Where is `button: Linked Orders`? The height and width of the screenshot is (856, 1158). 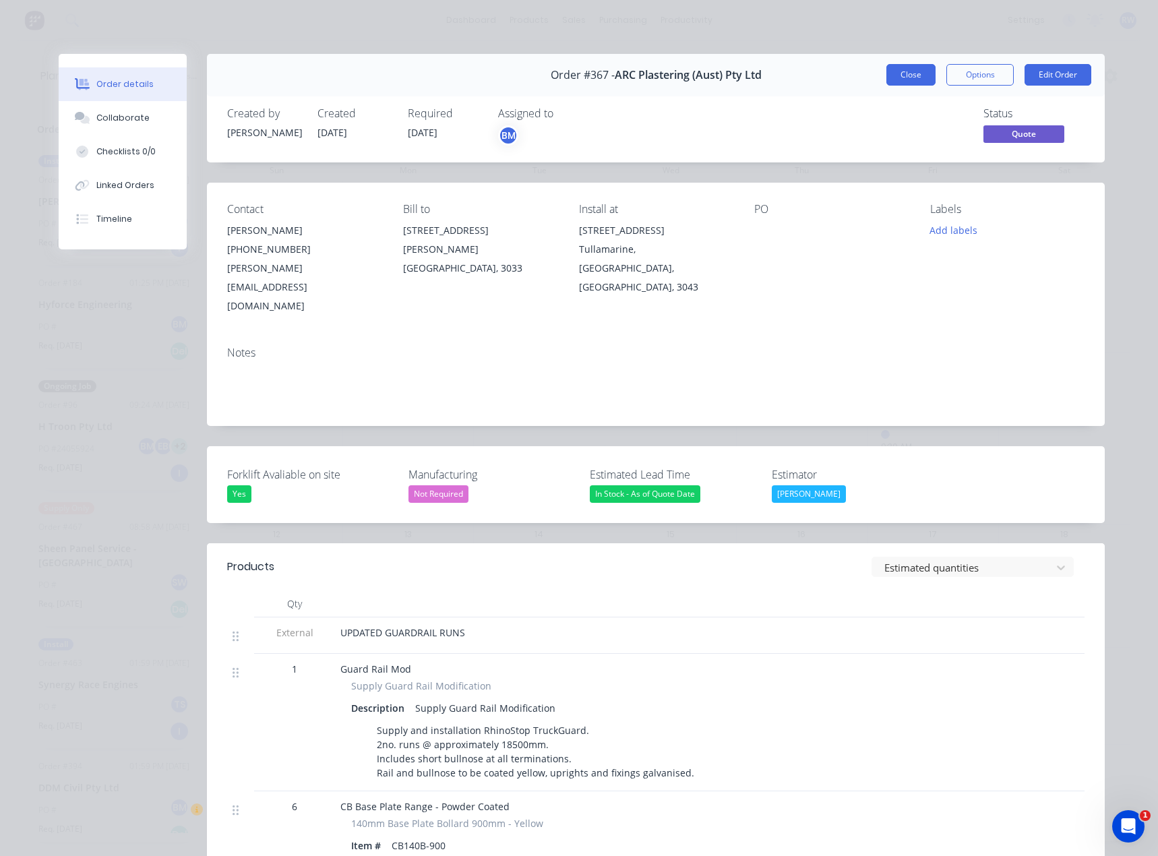
button: Linked Orders is located at coordinates (123, 185).